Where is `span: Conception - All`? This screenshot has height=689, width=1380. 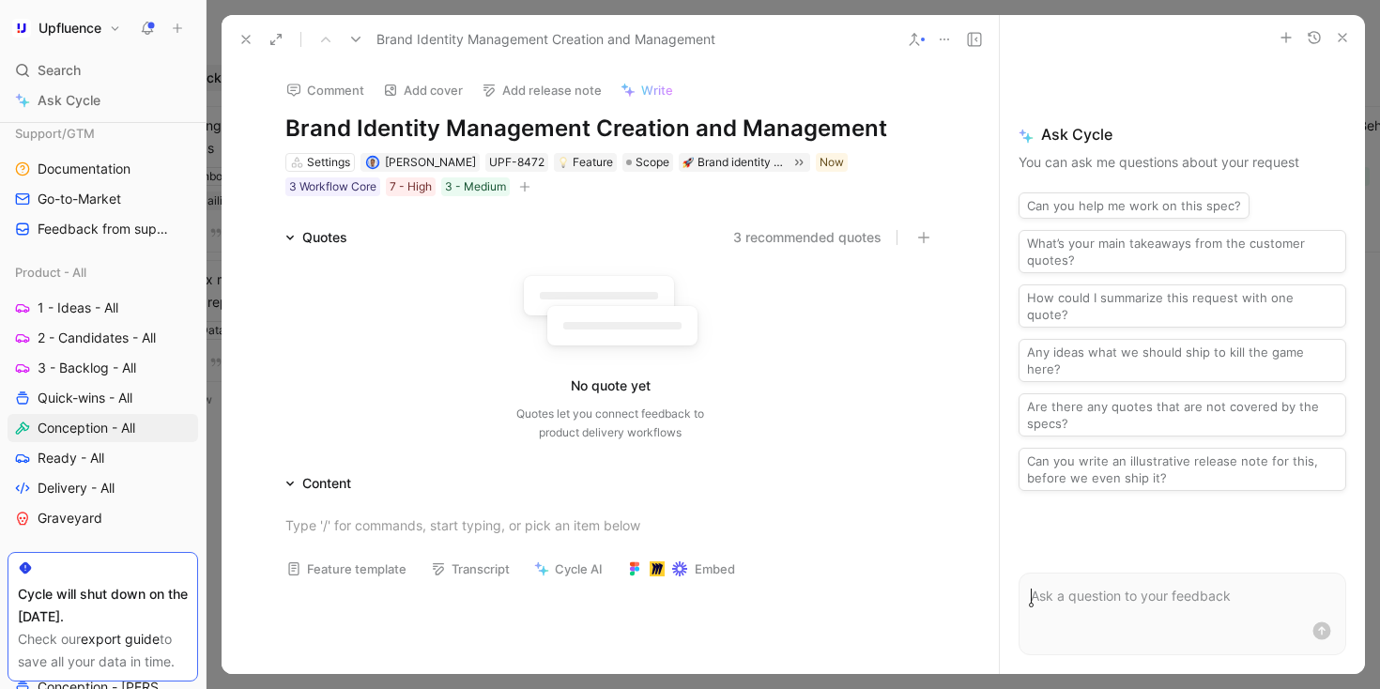 span: Conception - All is located at coordinates (86, 428).